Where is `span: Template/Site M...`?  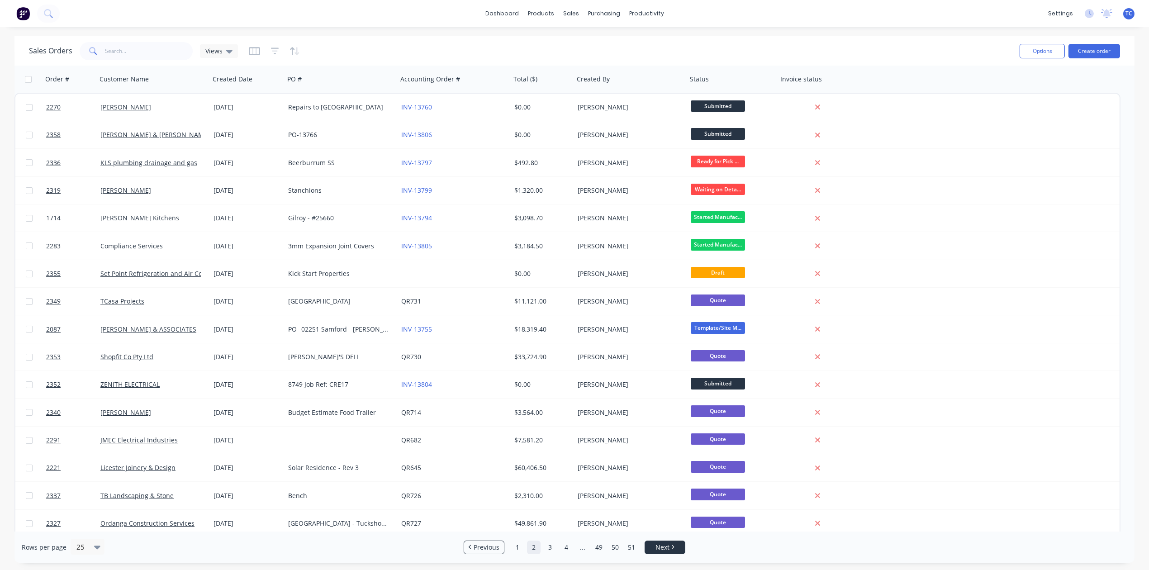
span: Template/Site M... is located at coordinates (718, 327).